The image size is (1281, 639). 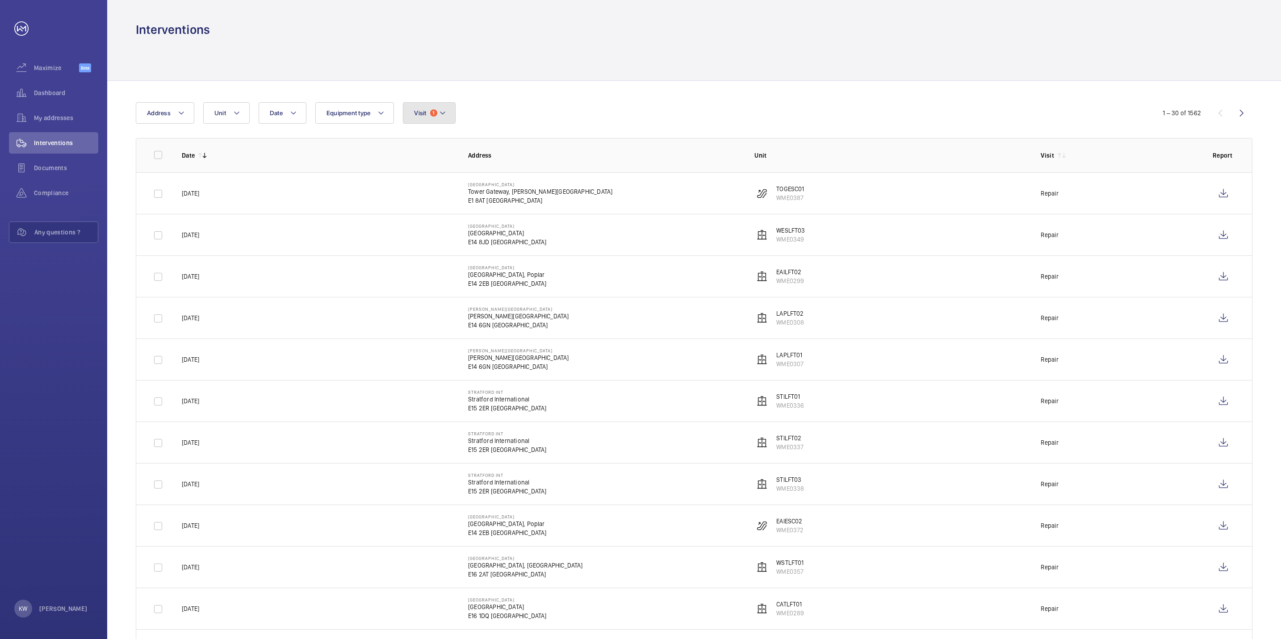 I want to click on span: Interventions, so click(x=66, y=143).